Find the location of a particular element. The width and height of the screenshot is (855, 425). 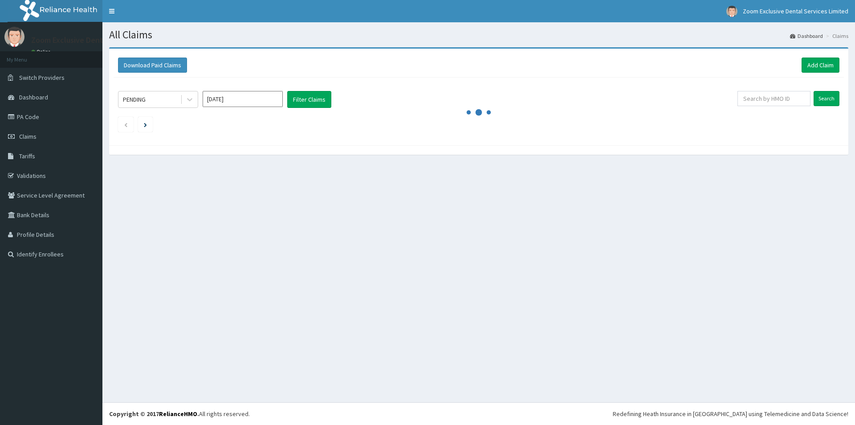

a: Dashboard is located at coordinates (807, 36).